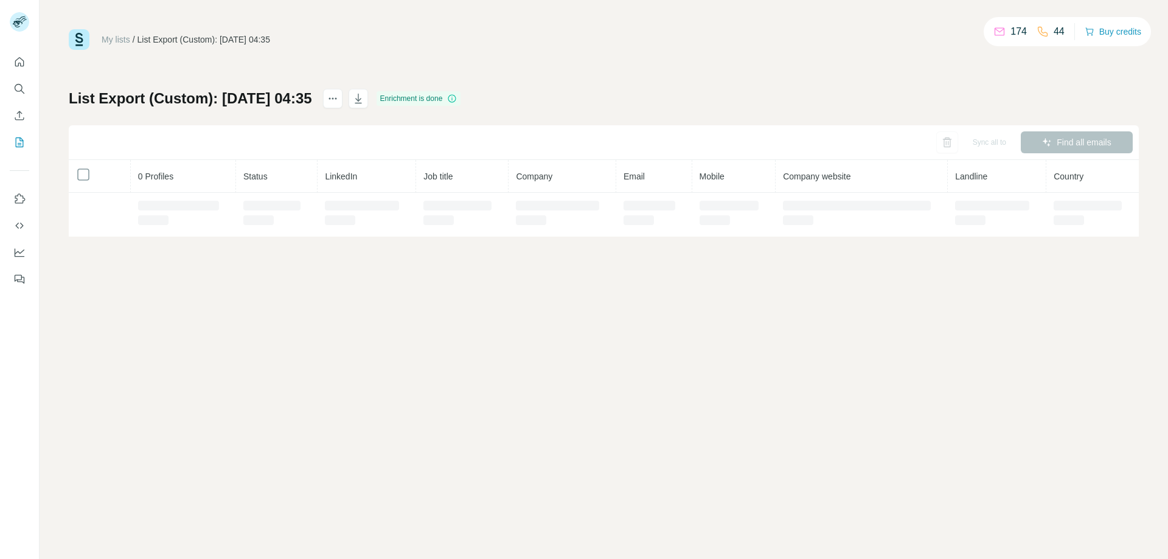 The width and height of the screenshot is (1168, 559). What do you see at coordinates (19, 279) in the screenshot?
I see `button: Feedback` at bounding box center [19, 279].